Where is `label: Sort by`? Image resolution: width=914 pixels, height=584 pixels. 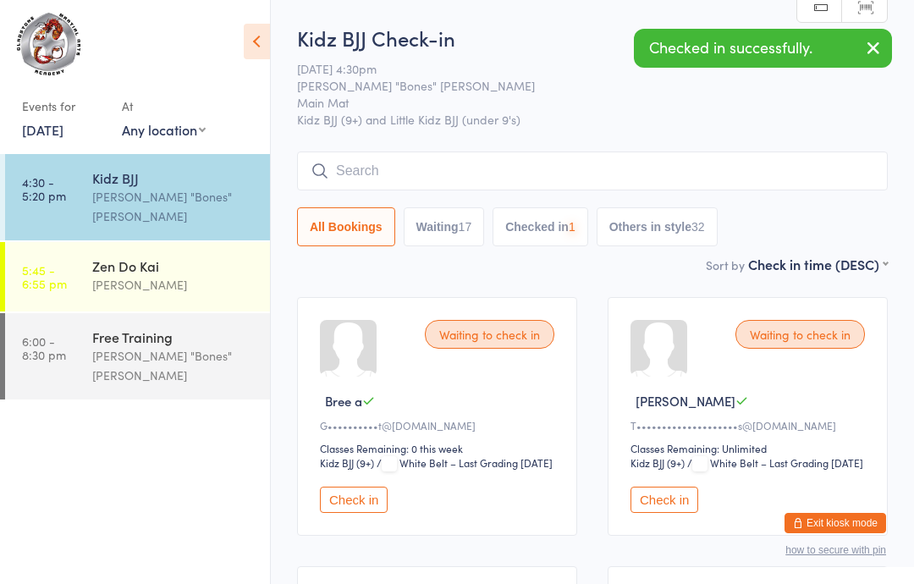 label: Sort by is located at coordinates (725, 265).